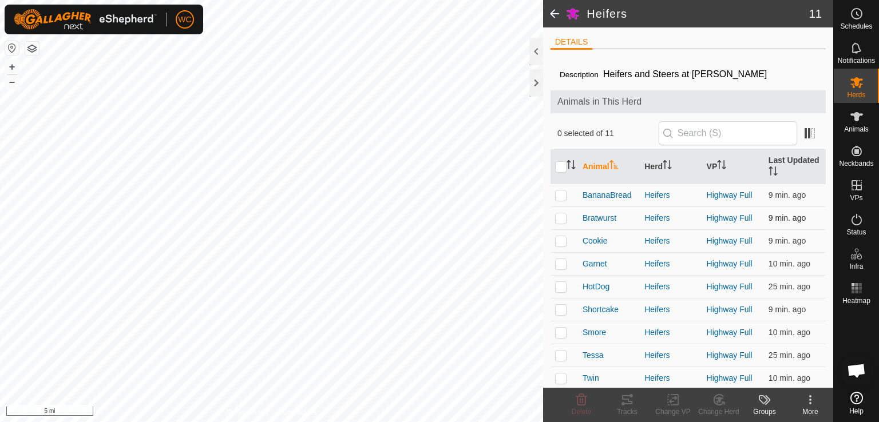 This screenshot has height=422, width=879. I want to click on label: Description, so click(579, 74).